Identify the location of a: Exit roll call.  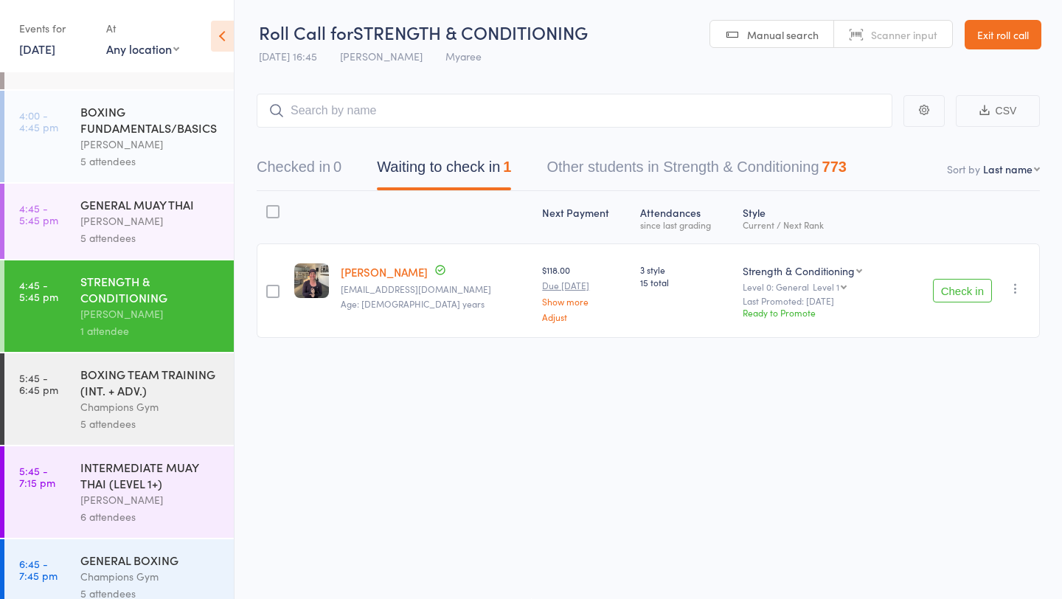
(1003, 35).